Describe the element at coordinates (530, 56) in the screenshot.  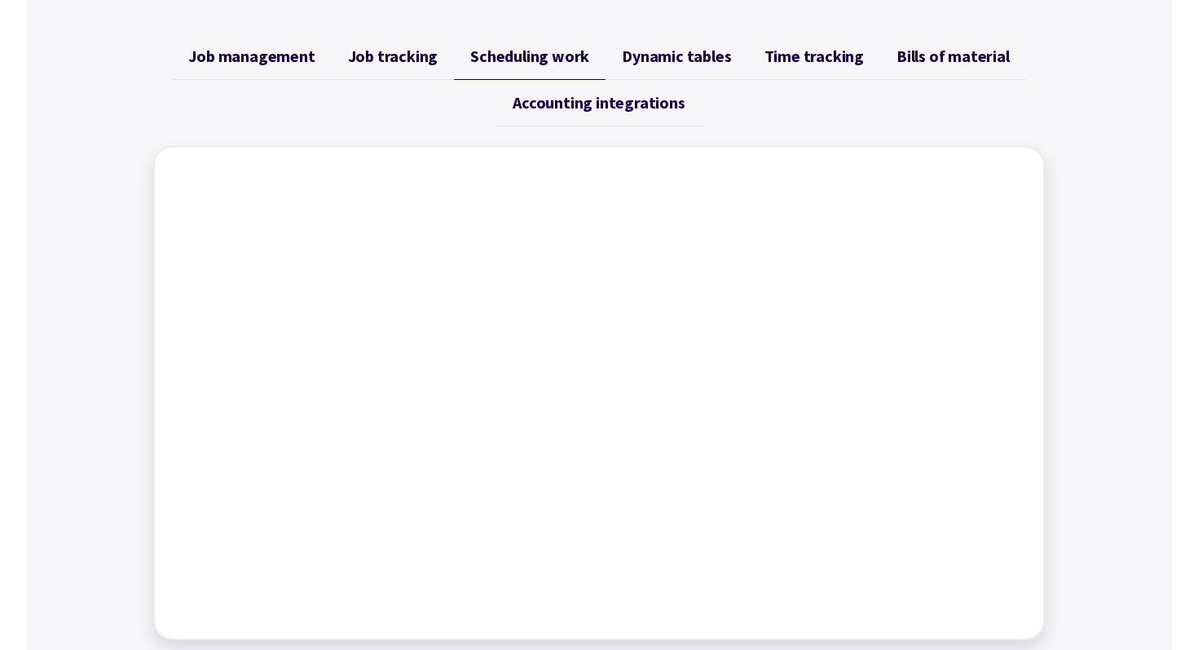
I see `span: Scheduling work` at that location.